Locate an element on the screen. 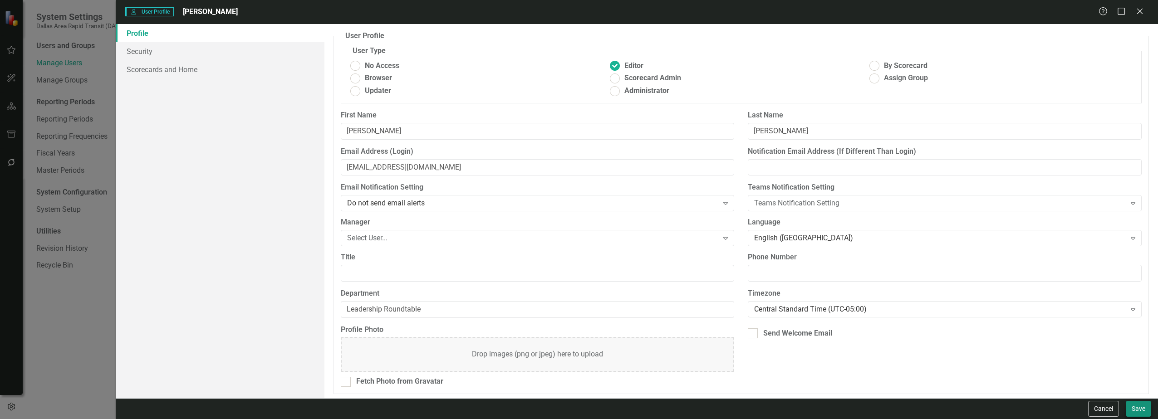 The width and height of the screenshot is (1158, 419). div: Select User... is located at coordinates (533, 238).